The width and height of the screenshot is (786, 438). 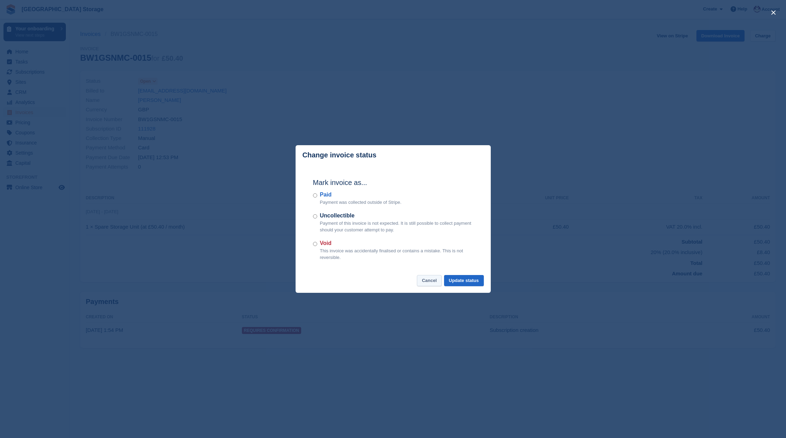 I want to click on p: Payment was collected outside of Stripe., so click(x=361, y=202).